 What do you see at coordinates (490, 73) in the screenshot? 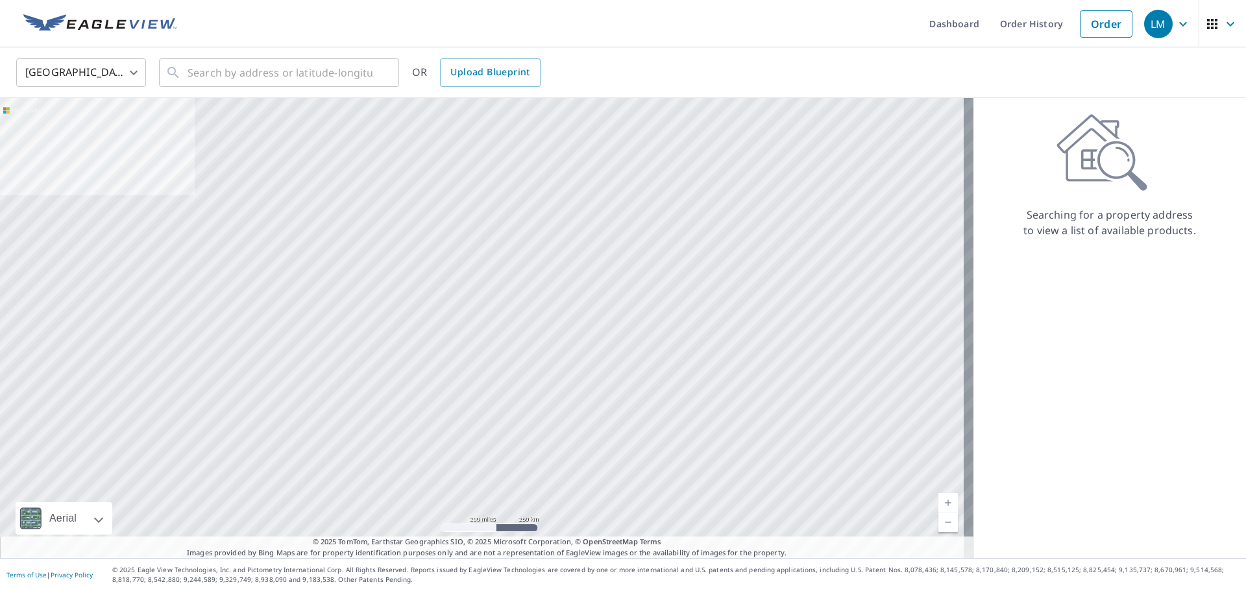
I see `a: Upload Blueprint` at bounding box center [490, 73].